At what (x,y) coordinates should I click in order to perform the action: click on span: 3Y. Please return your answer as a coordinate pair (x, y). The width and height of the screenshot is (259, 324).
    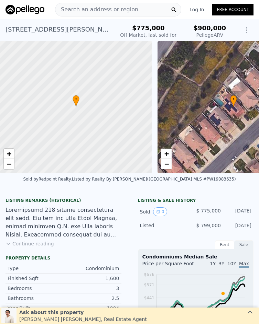
    Looking at the image, I should click on (221, 264).